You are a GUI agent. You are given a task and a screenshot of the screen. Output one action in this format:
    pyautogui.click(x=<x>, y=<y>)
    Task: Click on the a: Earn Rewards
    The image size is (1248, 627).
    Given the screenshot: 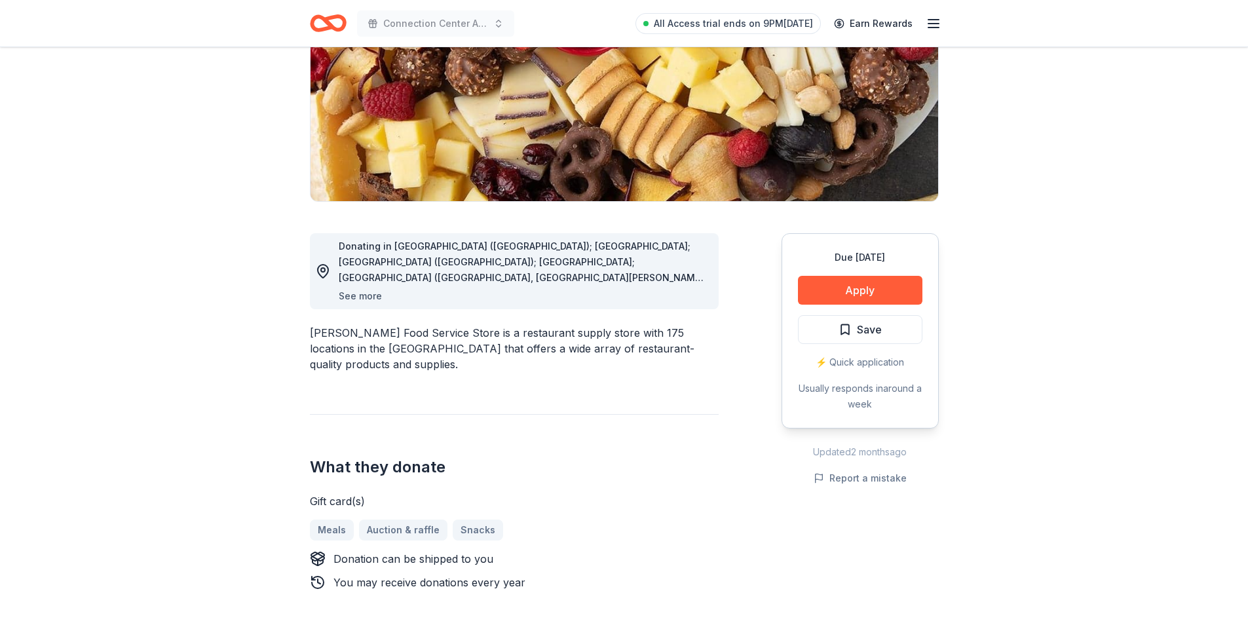 What is the action you would take?
    pyautogui.click(x=873, y=24)
    